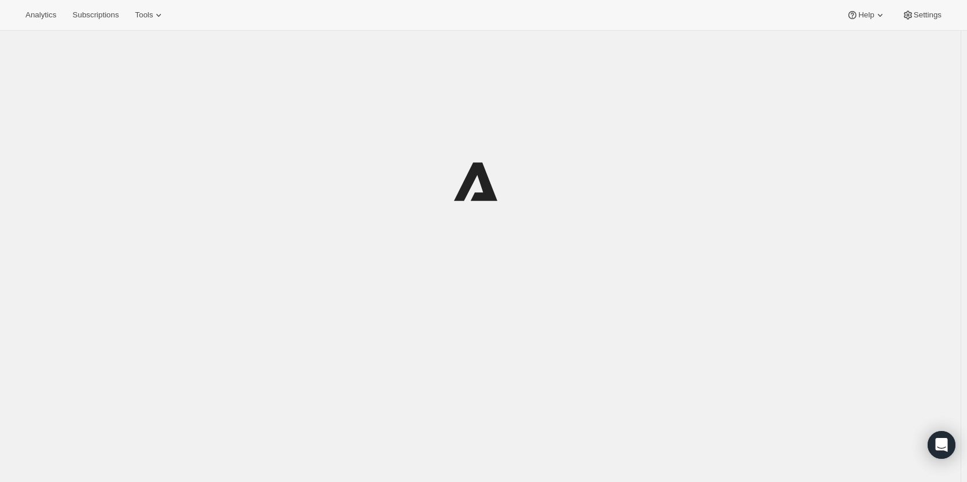 This screenshot has height=482, width=967. Describe the element at coordinates (922, 15) in the screenshot. I see `button: Settings` at that location.